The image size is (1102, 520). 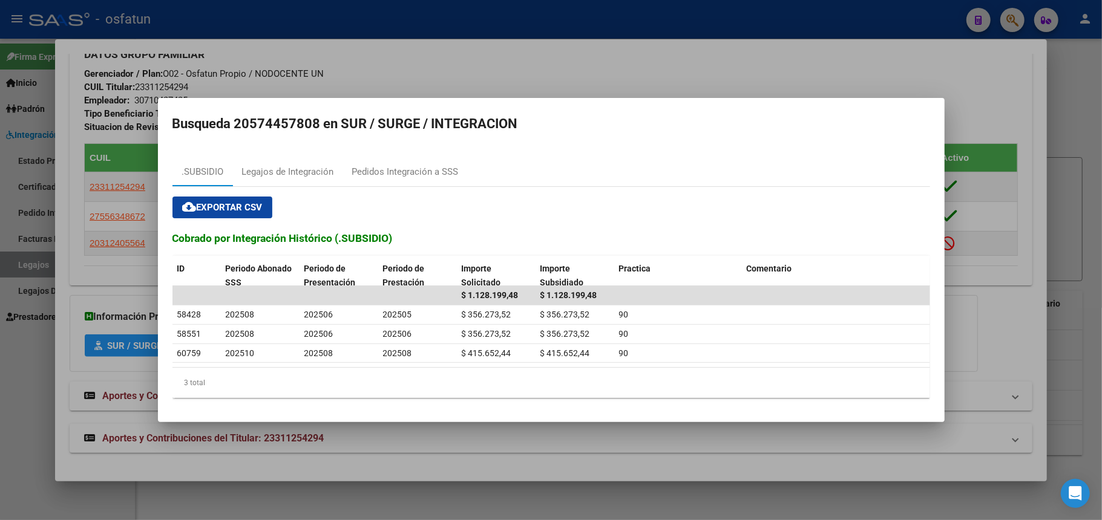 What do you see at coordinates (288, 172) in the screenshot?
I see `div: Legajos de Integración` at bounding box center [288, 172].